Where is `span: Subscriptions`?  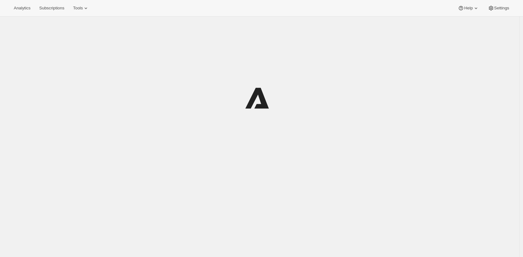 span: Subscriptions is located at coordinates (52, 8).